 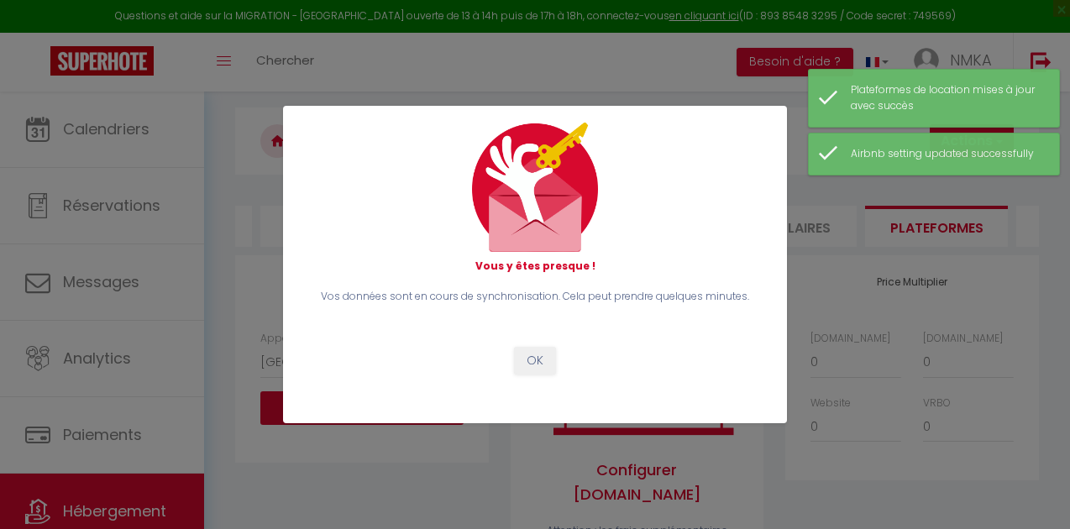 I want to click on strong: Vous y êtes presque !, so click(x=535, y=265).